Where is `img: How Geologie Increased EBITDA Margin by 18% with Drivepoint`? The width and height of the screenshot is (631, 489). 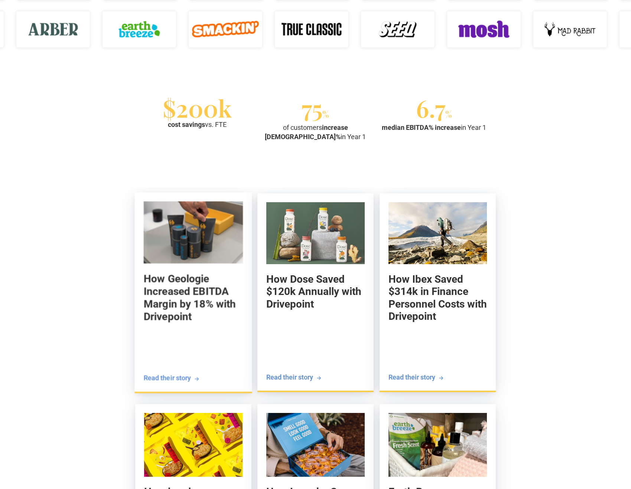 img: How Geologie Increased EBITDA Margin by 18% with Drivepoint is located at coordinates (193, 233).